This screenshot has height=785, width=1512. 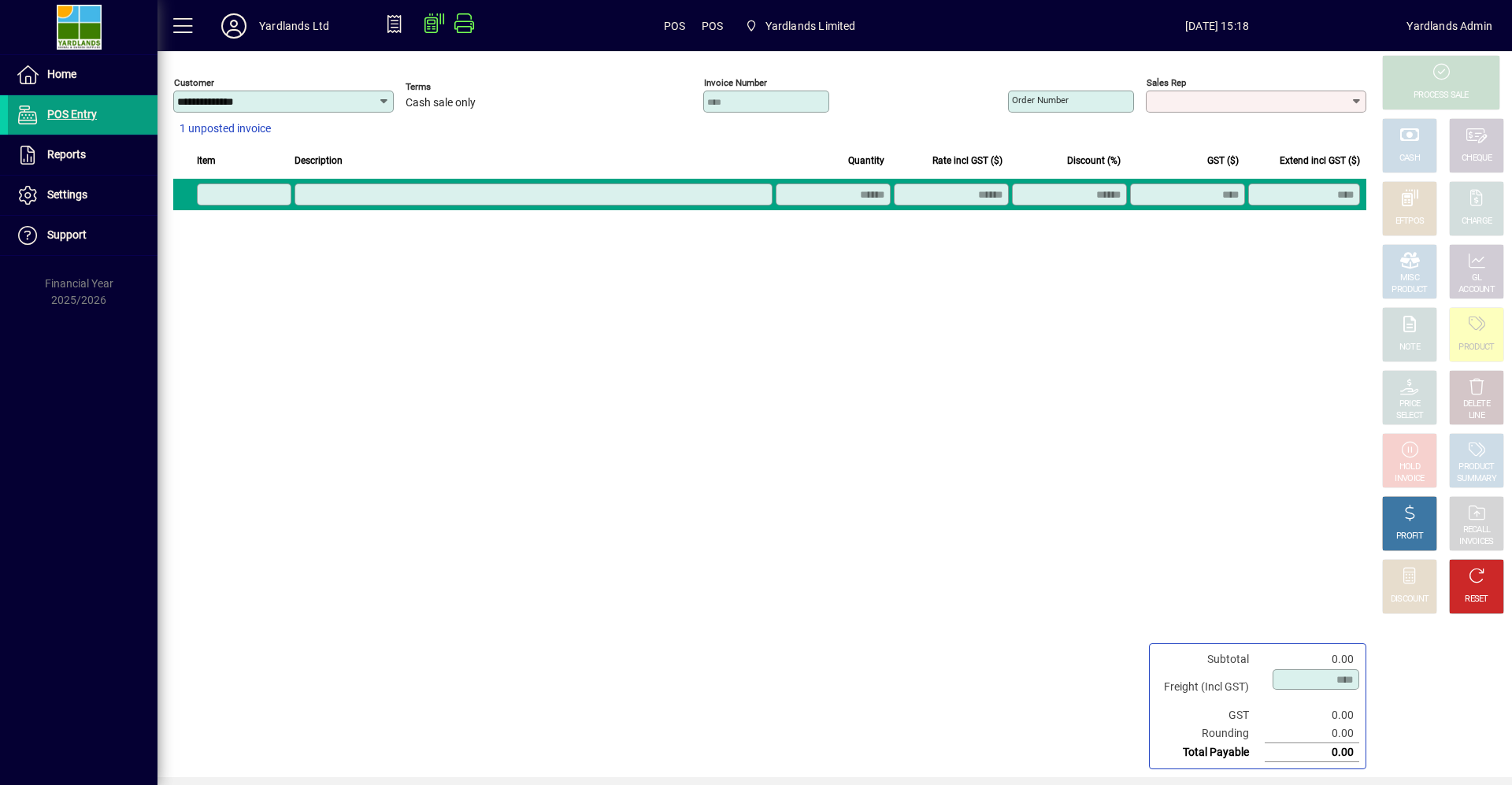 I want to click on mat-label: Invoice number, so click(x=735, y=82).